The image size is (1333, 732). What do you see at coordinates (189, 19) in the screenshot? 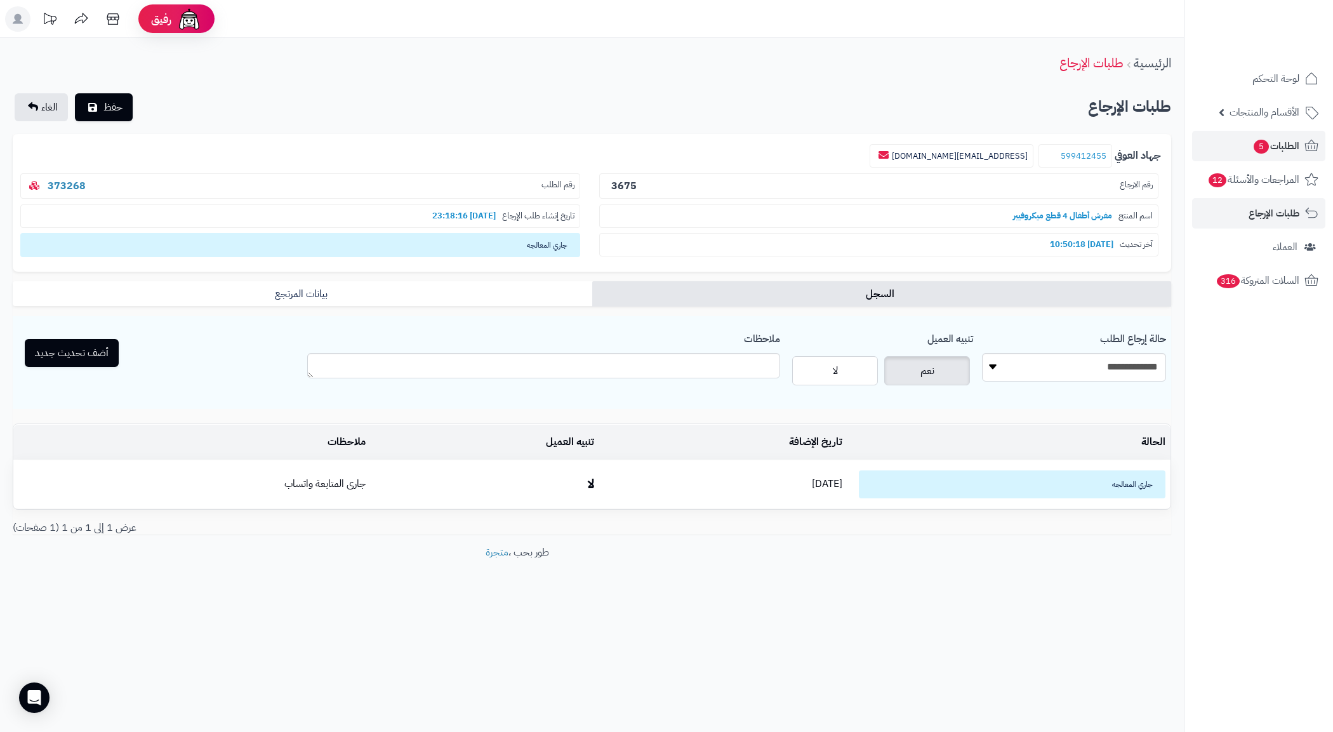
I see `img: ai-face.png` at bounding box center [189, 19].